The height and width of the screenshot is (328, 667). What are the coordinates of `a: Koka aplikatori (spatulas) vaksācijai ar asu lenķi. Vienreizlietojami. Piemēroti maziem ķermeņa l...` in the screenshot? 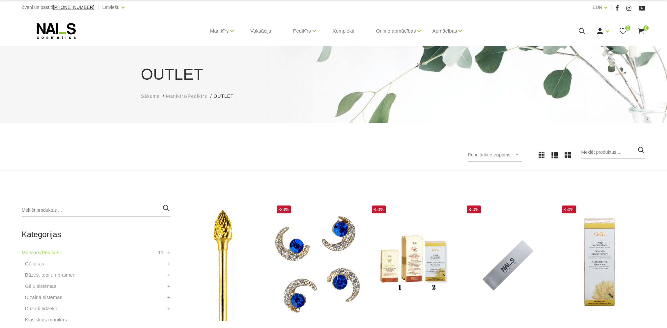 It's located at (413, 262).